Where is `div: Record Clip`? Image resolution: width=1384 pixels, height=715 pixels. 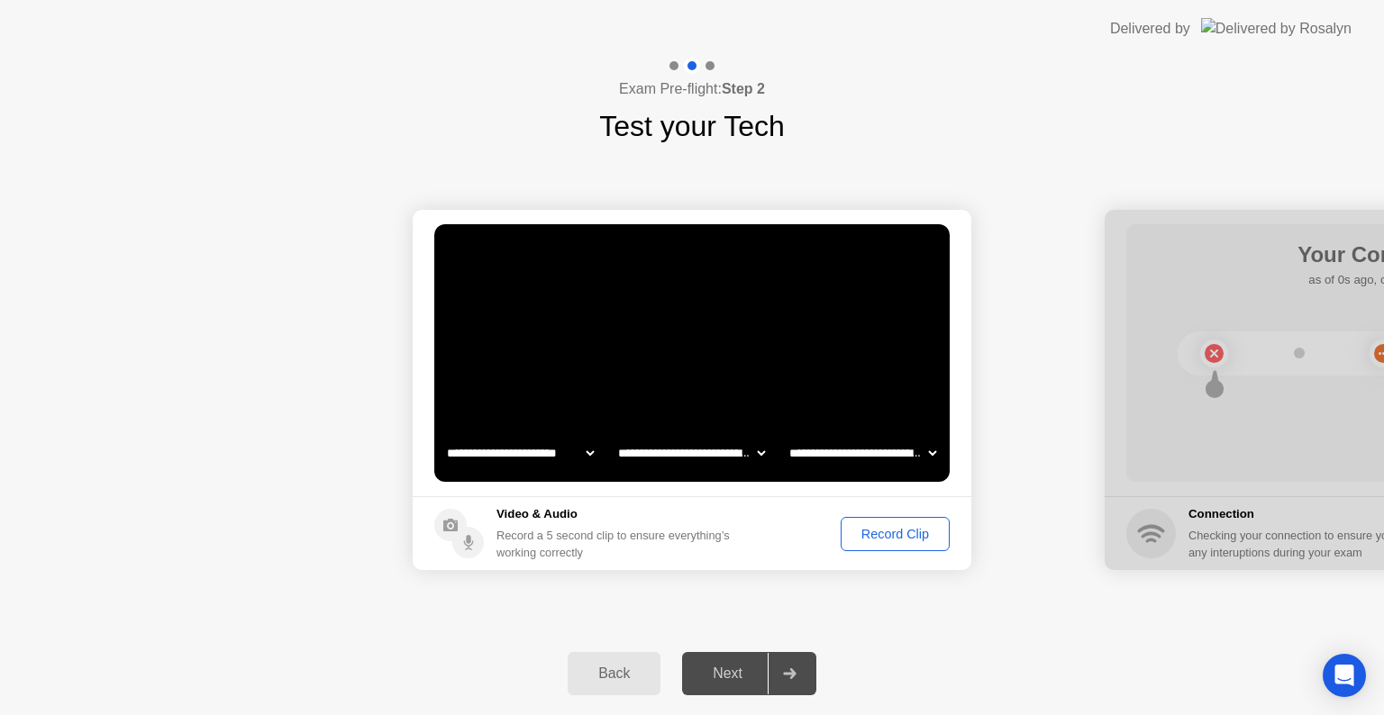 div: Record Clip is located at coordinates (894, 534).